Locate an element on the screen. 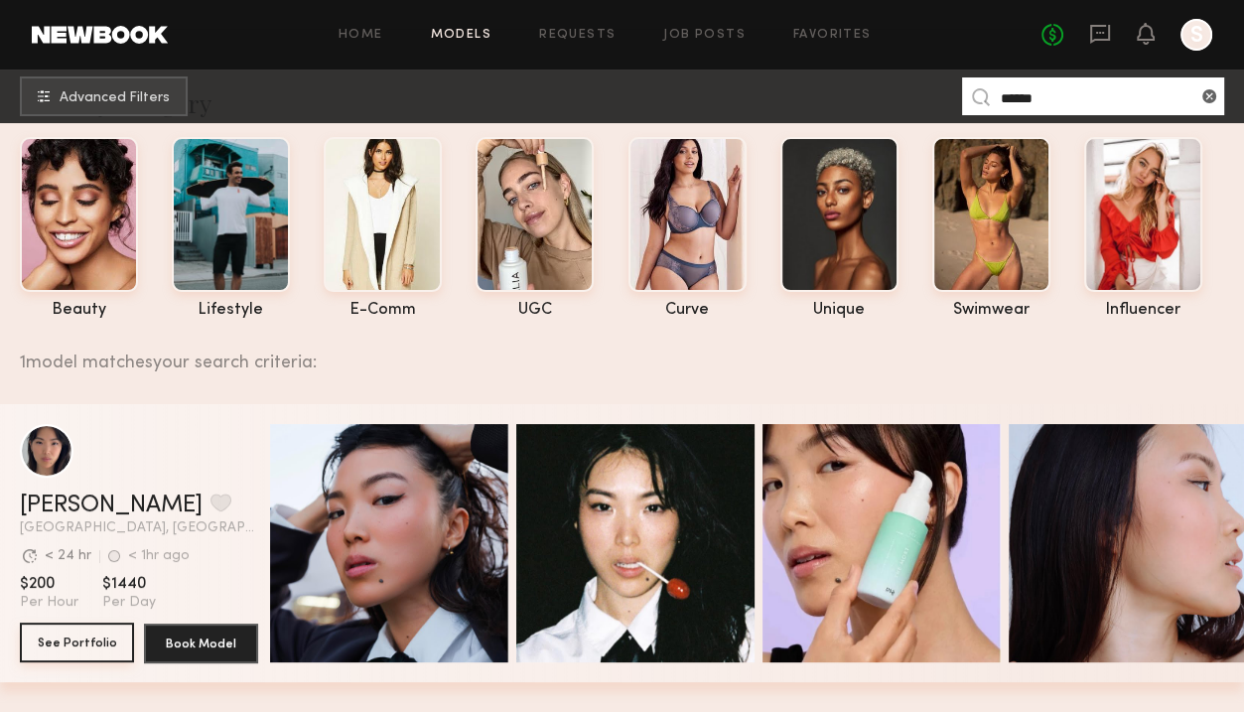 The height and width of the screenshot is (712, 1244). span: Advanced Filters is located at coordinates (114, 98).